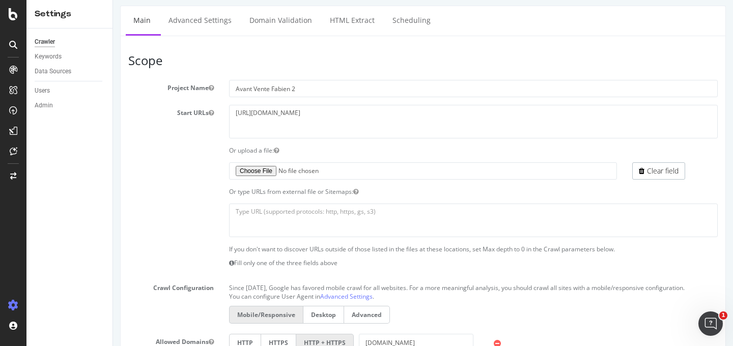  I want to click on a: Users, so click(70, 91).